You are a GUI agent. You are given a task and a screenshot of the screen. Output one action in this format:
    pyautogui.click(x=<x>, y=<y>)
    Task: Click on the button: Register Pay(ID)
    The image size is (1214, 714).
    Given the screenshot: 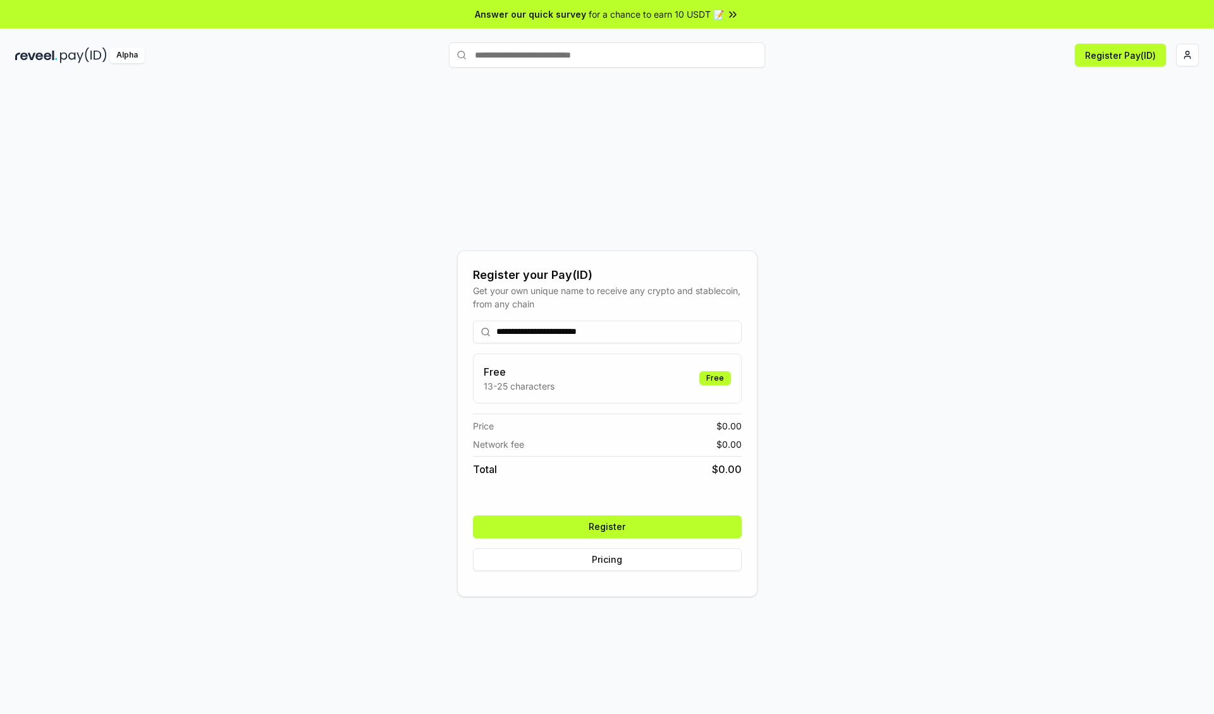 What is the action you would take?
    pyautogui.click(x=1121, y=55)
    